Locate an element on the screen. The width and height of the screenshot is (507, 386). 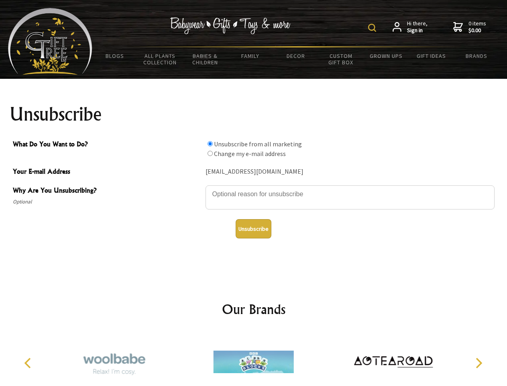
a: Gift Ideas is located at coordinates (431, 56).